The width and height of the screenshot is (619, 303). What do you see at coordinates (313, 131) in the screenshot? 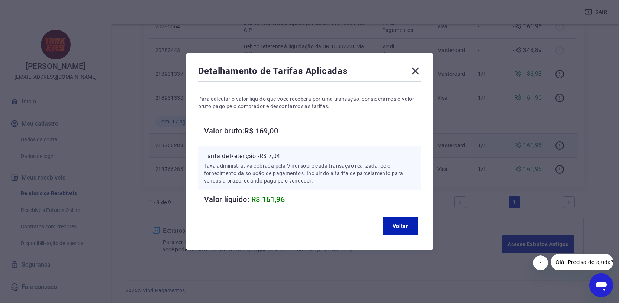
I see `h6: Valor bruto: R$ 169,00` at bounding box center [313, 131].